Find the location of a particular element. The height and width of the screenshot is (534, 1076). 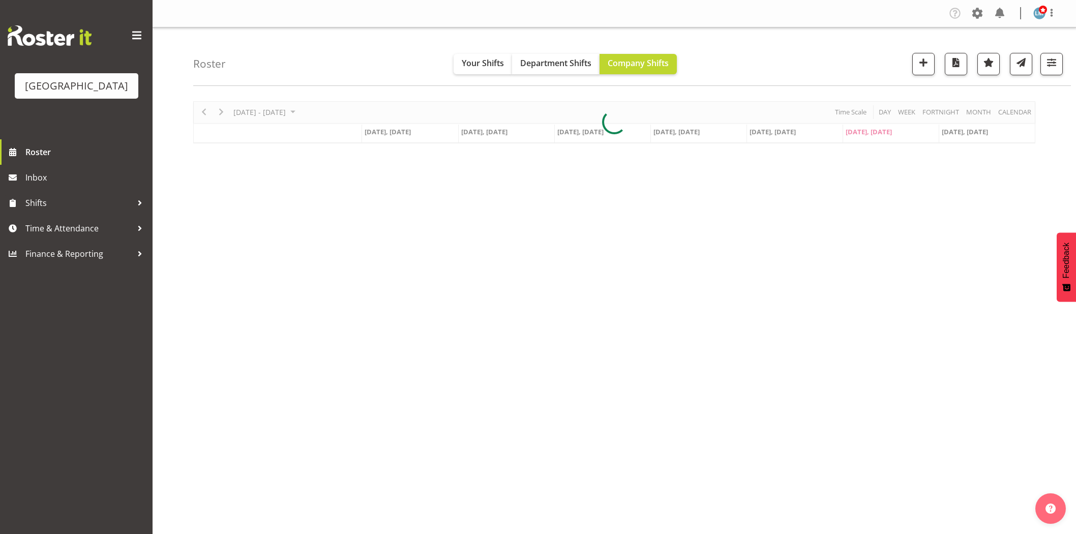

h4: Roster is located at coordinates (209, 64).